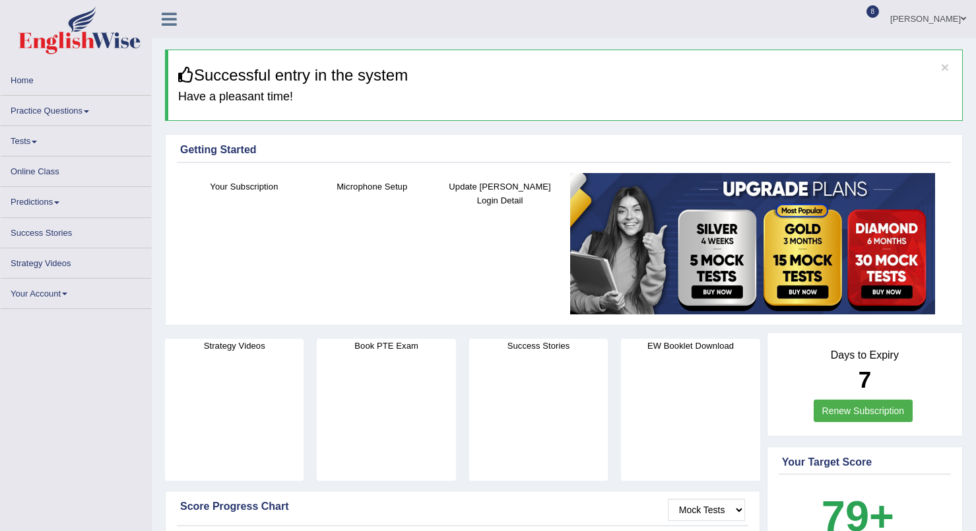 This screenshot has width=976, height=531. I want to click on div: Getting Started, so click(564, 150).